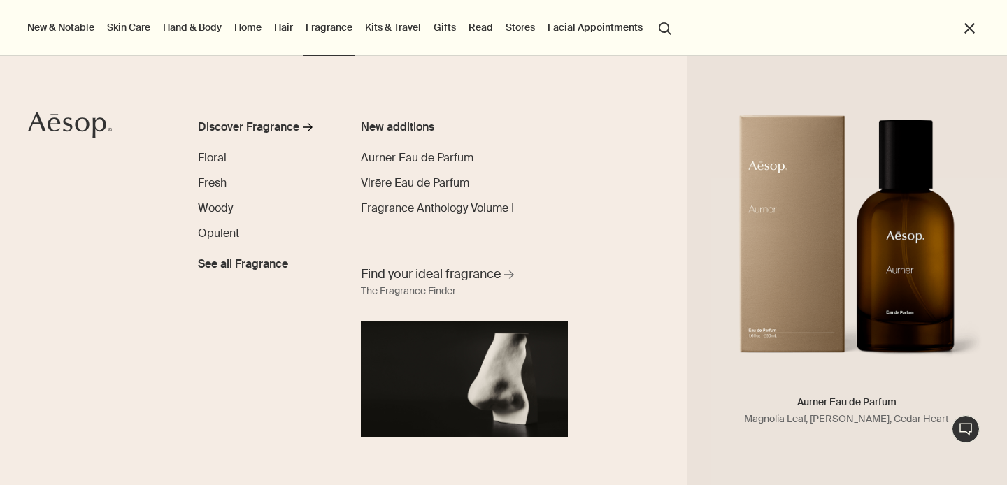  What do you see at coordinates (329, 27) in the screenshot?
I see `a: Fragrance` at bounding box center [329, 27].